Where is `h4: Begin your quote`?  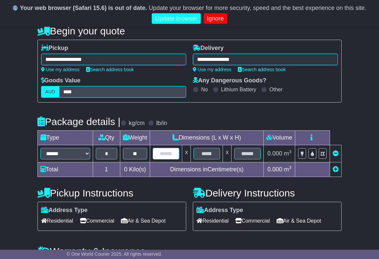
h4: Begin your quote is located at coordinates (189, 31).